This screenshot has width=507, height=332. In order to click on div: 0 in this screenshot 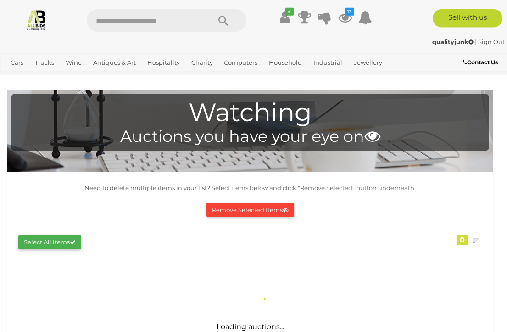, I will do `click(462, 240)`.